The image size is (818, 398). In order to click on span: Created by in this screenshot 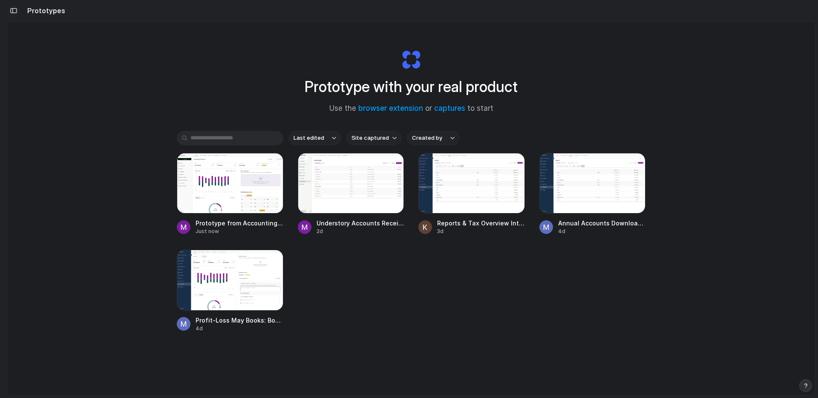, I will do `click(427, 138)`.